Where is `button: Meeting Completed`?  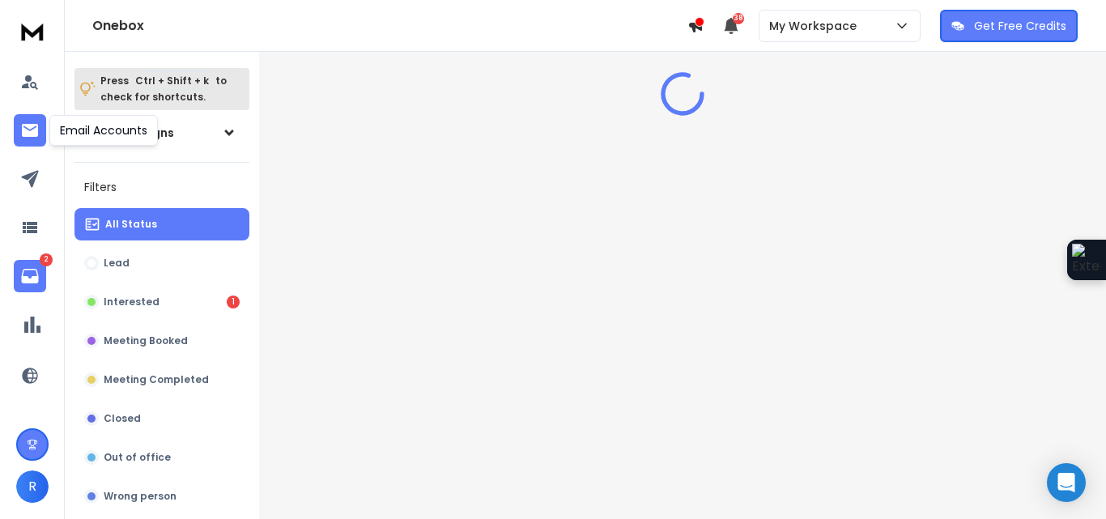 button: Meeting Completed is located at coordinates (162, 380).